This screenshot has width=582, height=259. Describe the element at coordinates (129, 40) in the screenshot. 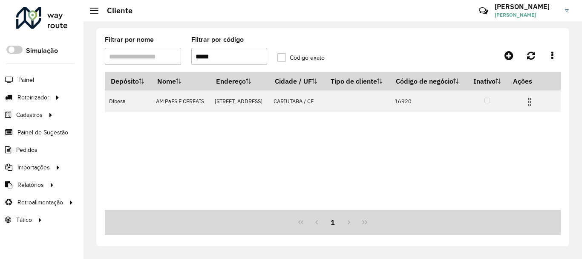

I see `label: Filtrar por nome` at that location.